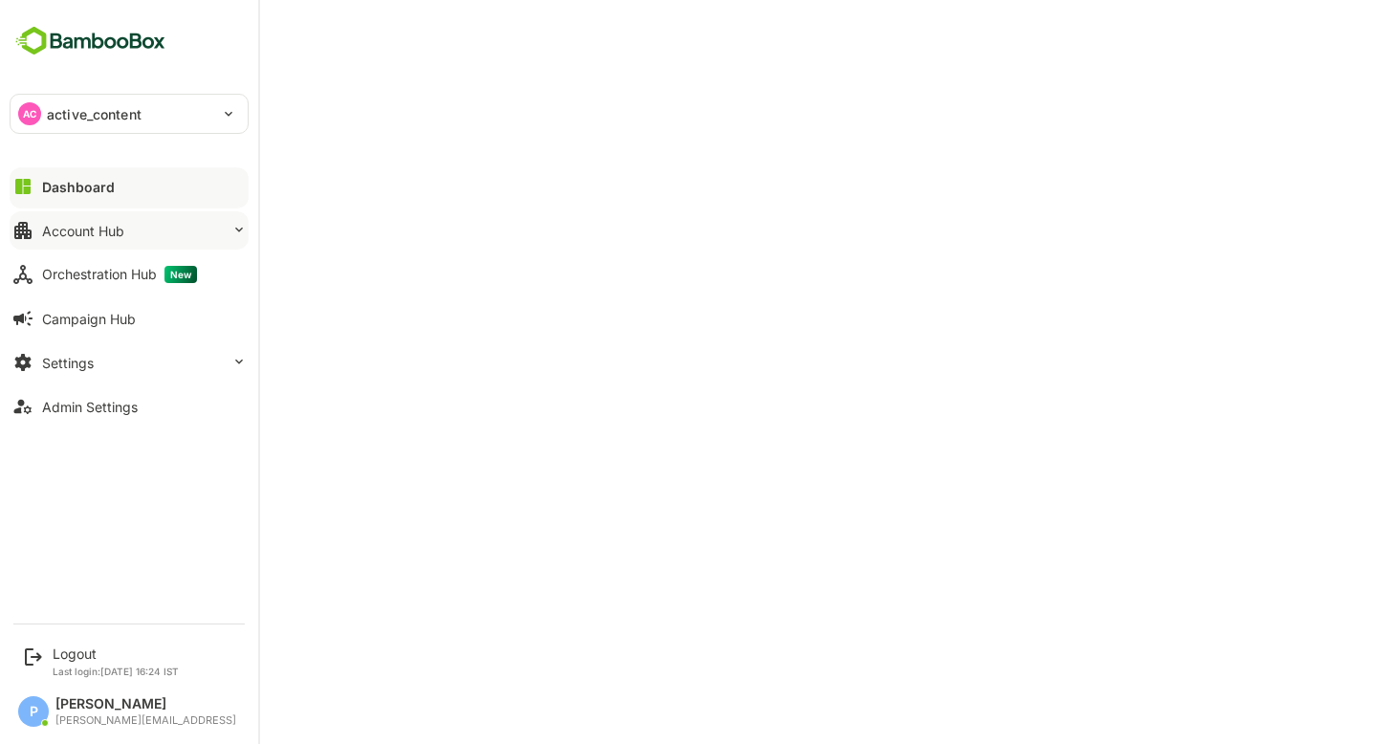 Image resolution: width=1377 pixels, height=744 pixels. What do you see at coordinates (181, 274) in the screenshot?
I see `span: New` at bounding box center [181, 274].